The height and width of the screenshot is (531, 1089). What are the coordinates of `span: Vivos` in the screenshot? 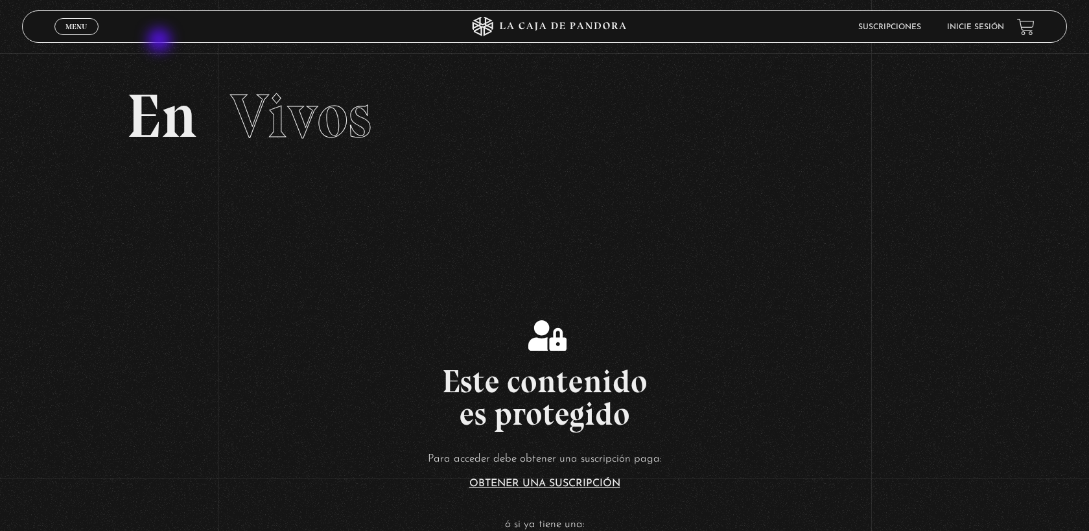 It's located at (301, 116).